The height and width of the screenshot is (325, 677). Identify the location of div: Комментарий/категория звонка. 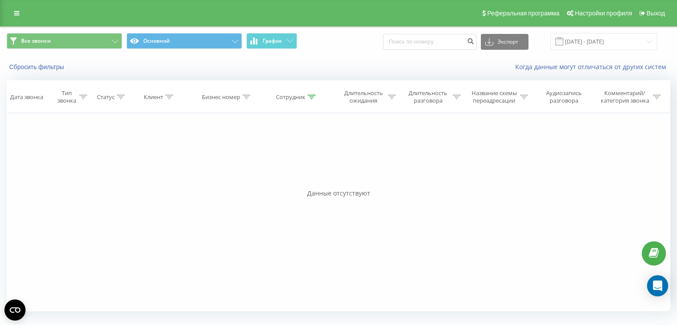
(625, 97).